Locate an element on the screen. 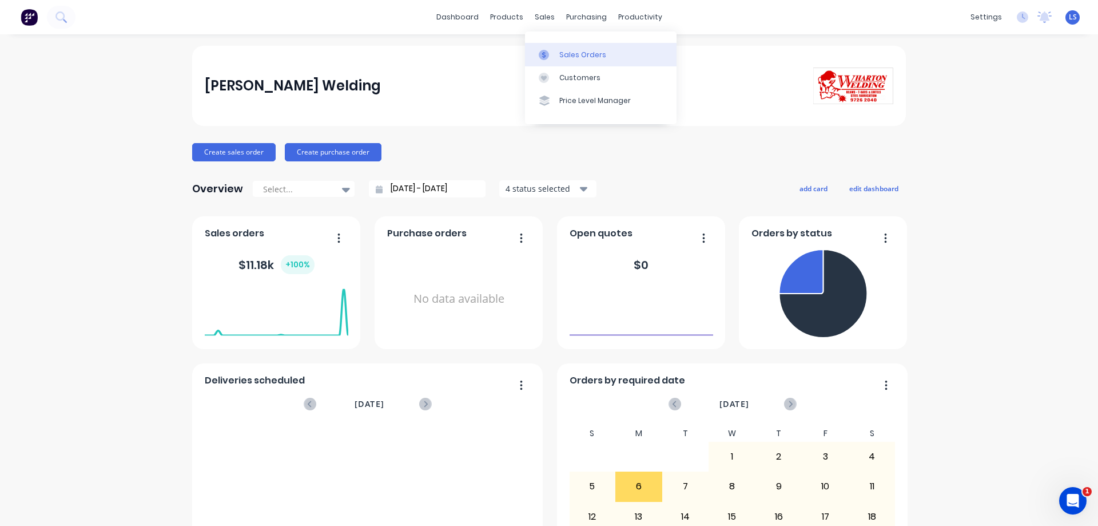  div: 2 is located at coordinates (779, 456).